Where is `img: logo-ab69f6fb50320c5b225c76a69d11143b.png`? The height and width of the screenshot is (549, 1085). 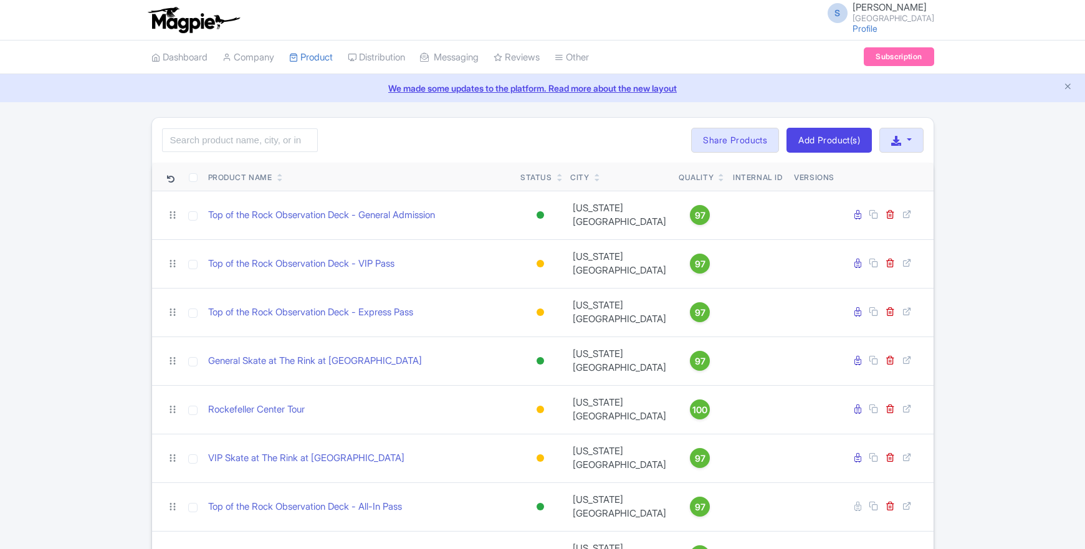 img: logo-ab69f6fb50320c5b225c76a69d11143b.png is located at coordinates (193, 20).